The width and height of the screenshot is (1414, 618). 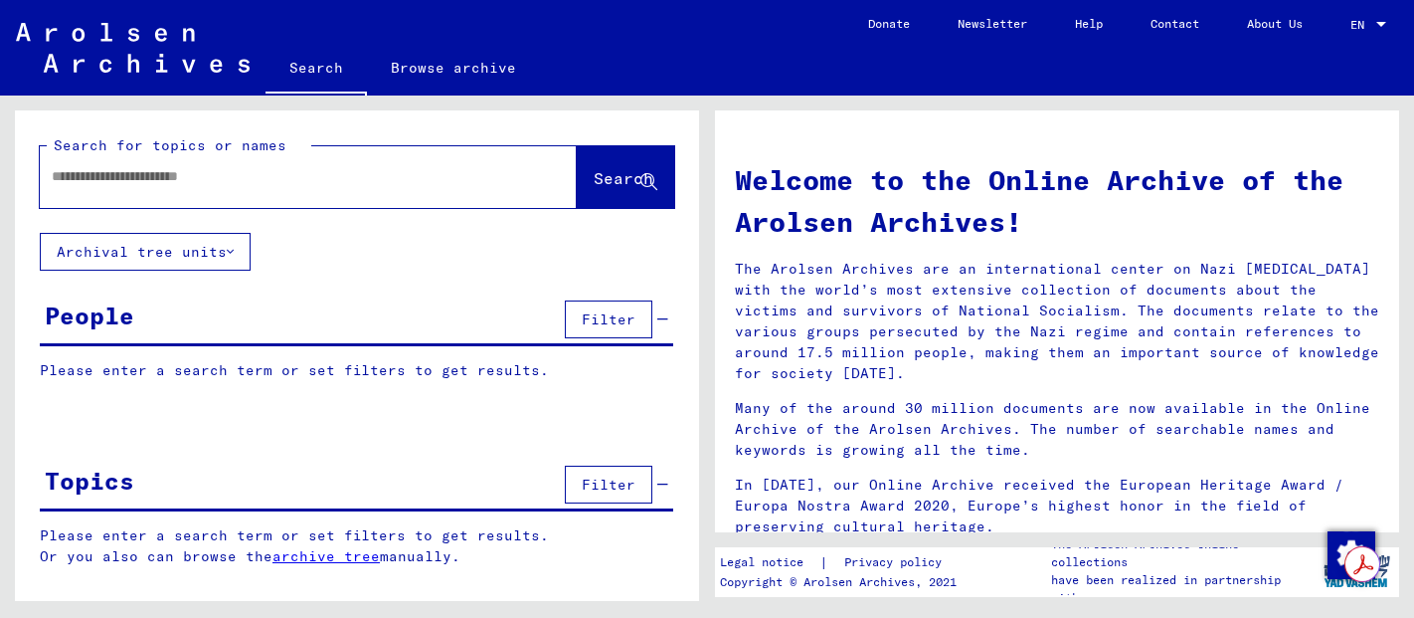 I want to click on a: Legal notice, so click(x=770, y=562).